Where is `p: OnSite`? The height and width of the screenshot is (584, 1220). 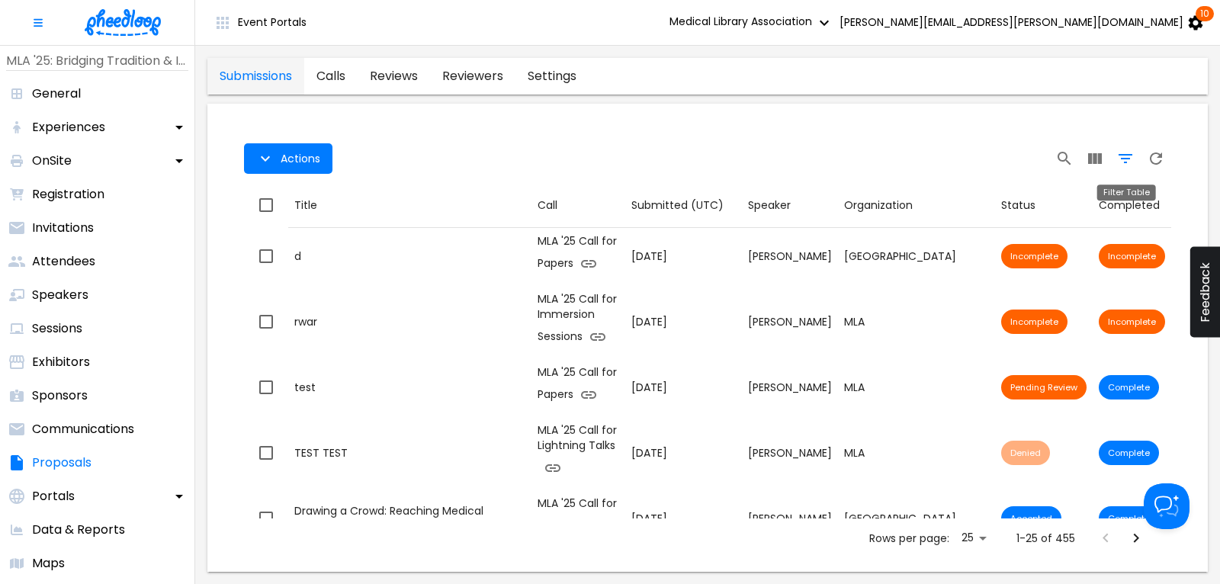
p: OnSite is located at coordinates (52, 161).